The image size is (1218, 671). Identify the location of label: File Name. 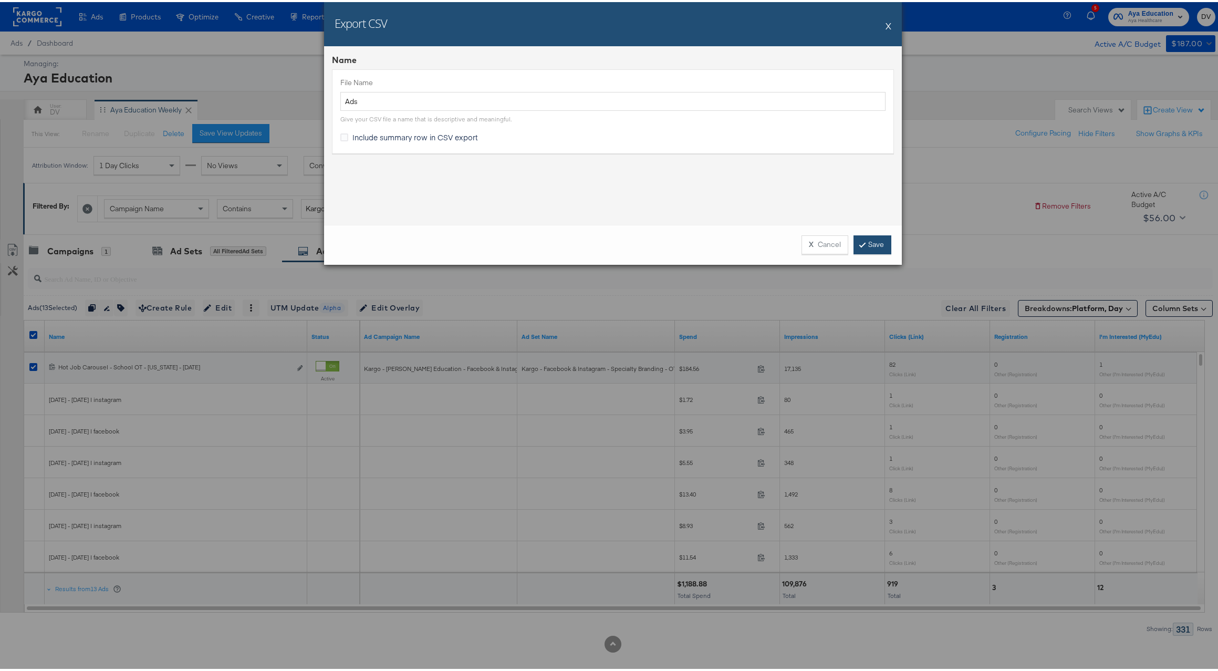
(613, 80).